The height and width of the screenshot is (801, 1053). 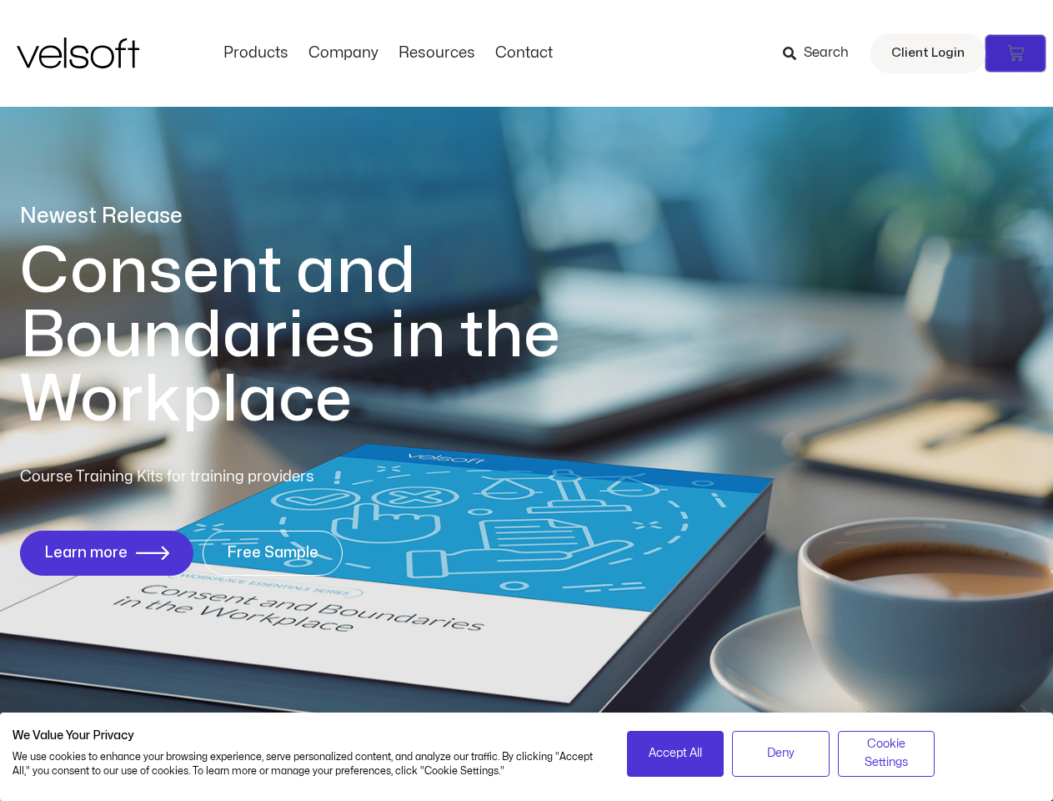 What do you see at coordinates (307, 735) in the screenshot?
I see `h2: We Value Your Privacy` at bounding box center [307, 735].